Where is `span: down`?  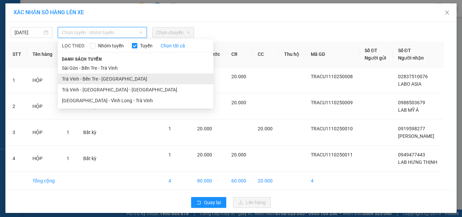 span: down is located at coordinates (141, 32).